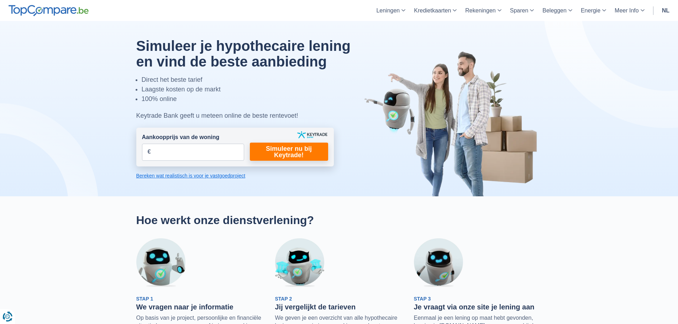  What do you see at coordinates (289, 152) in the screenshot?
I see `a: Simuleer nu bij Keytrade!` at bounding box center [289, 152].